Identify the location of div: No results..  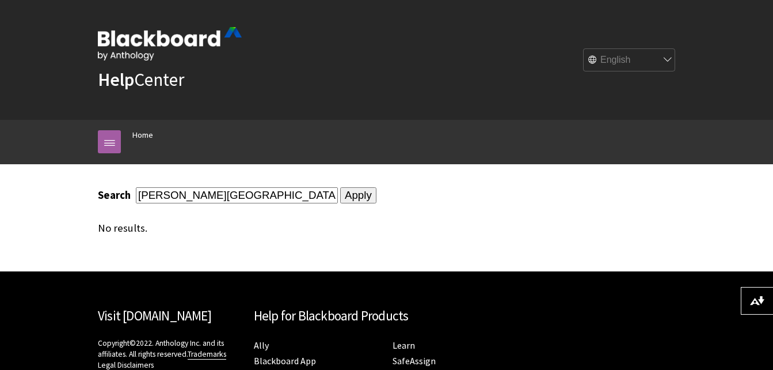
(301, 228).